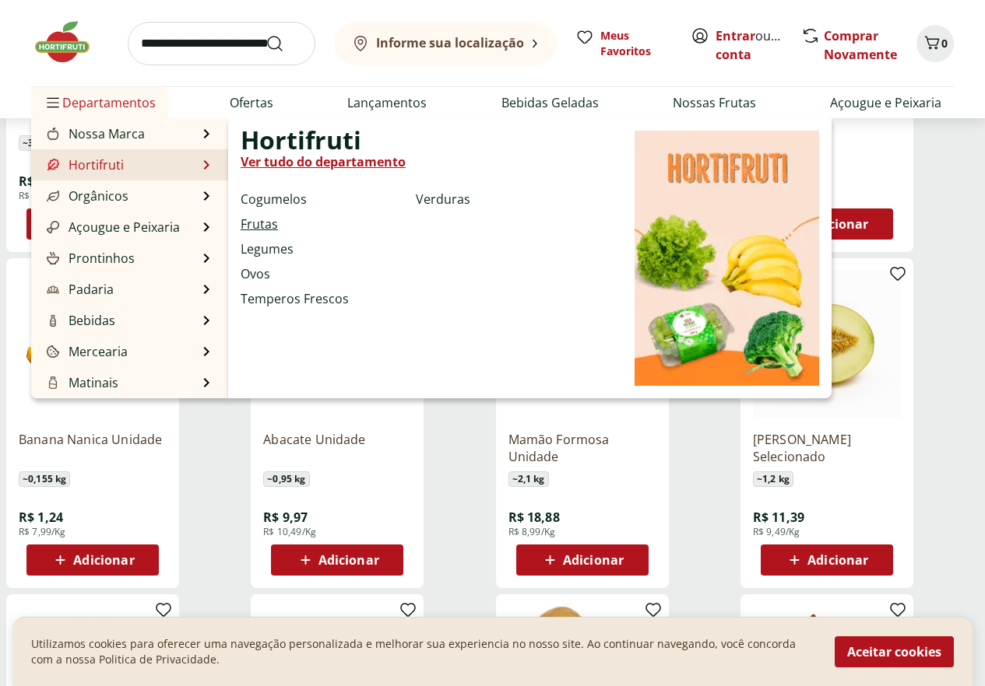  I want to click on a: OrgânicosOrgânicos, so click(86, 196).